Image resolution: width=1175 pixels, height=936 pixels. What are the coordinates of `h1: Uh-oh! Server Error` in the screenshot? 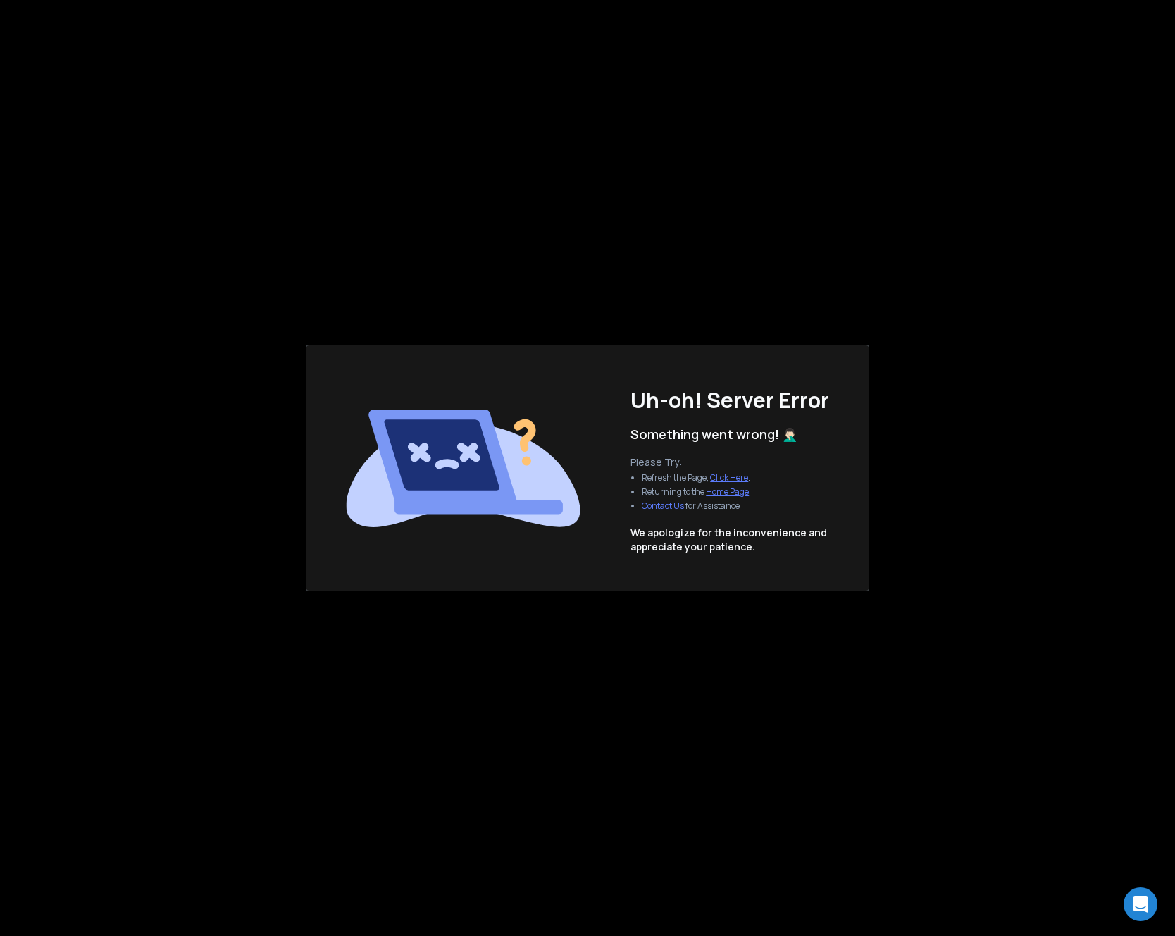 It's located at (730, 400).